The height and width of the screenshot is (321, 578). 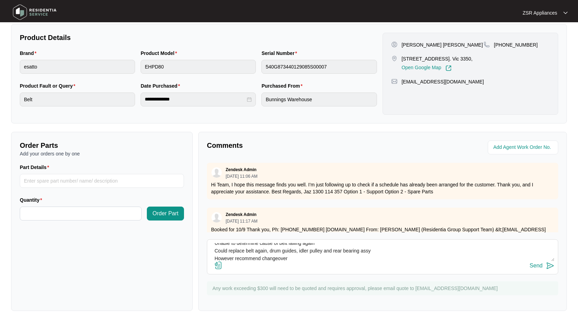 What do you see at coordinates (165, 213) in the screenshot?
I see `span: Order Part` at bounding box center [165, 213].